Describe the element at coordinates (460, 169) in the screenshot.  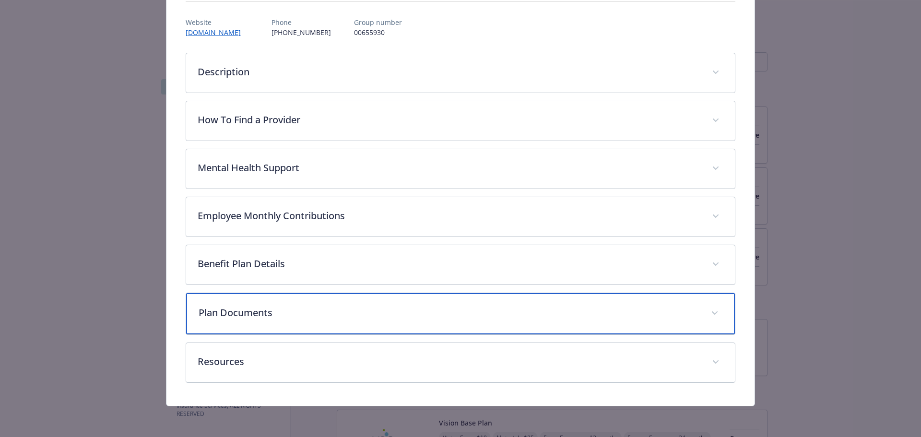
I see `div: Mental Health Support` at that location.